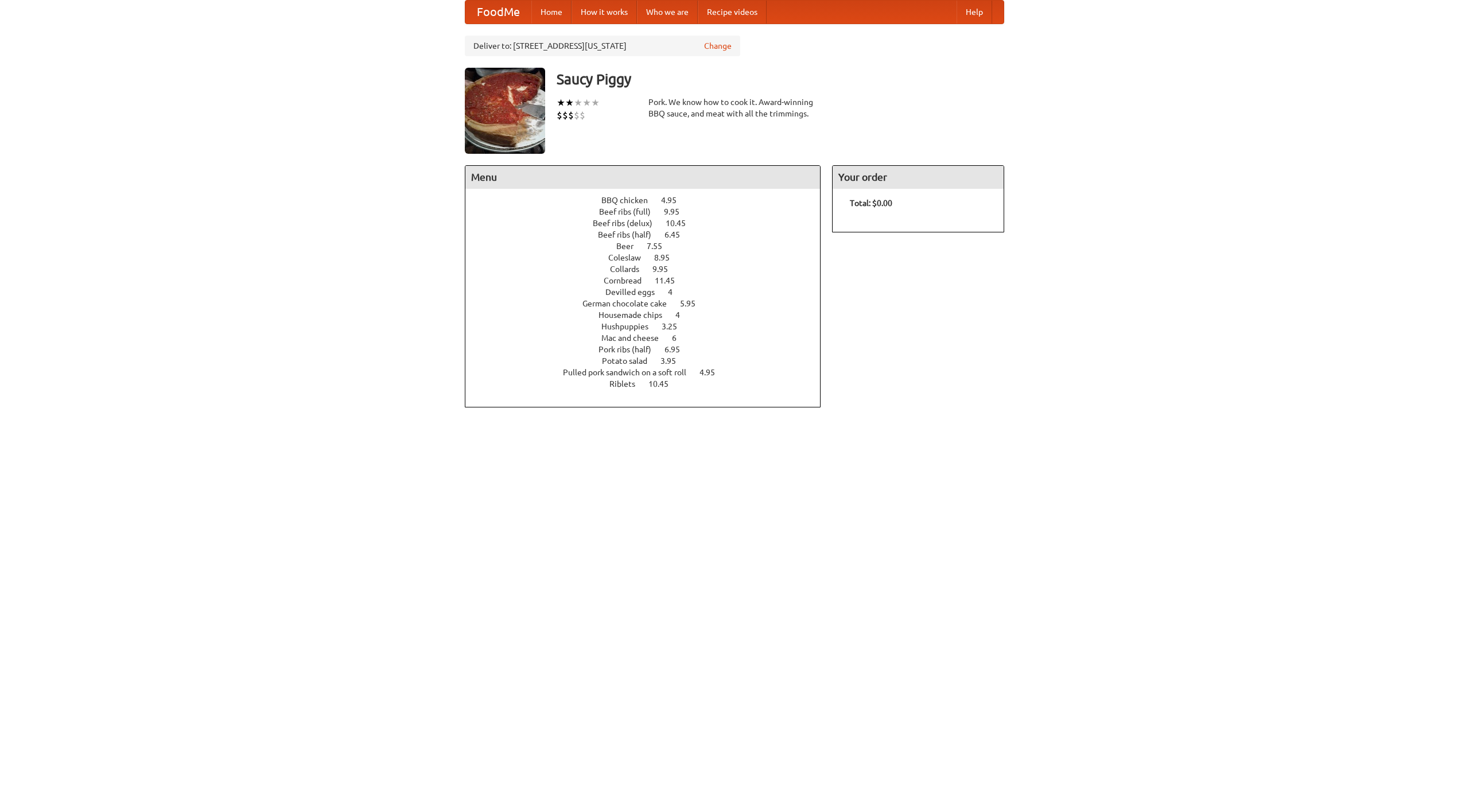 Image resolution: width=1469 pixels, height=812 pixels. I want to click on span: 8.95, so click(668, 258).